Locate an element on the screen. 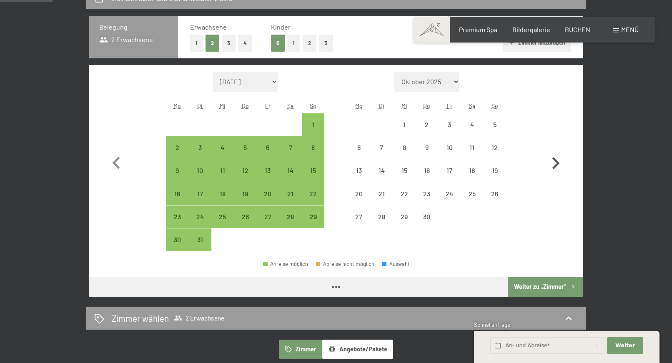  div: Tue Apr 07 2026 is located at coordinates (381, 148).